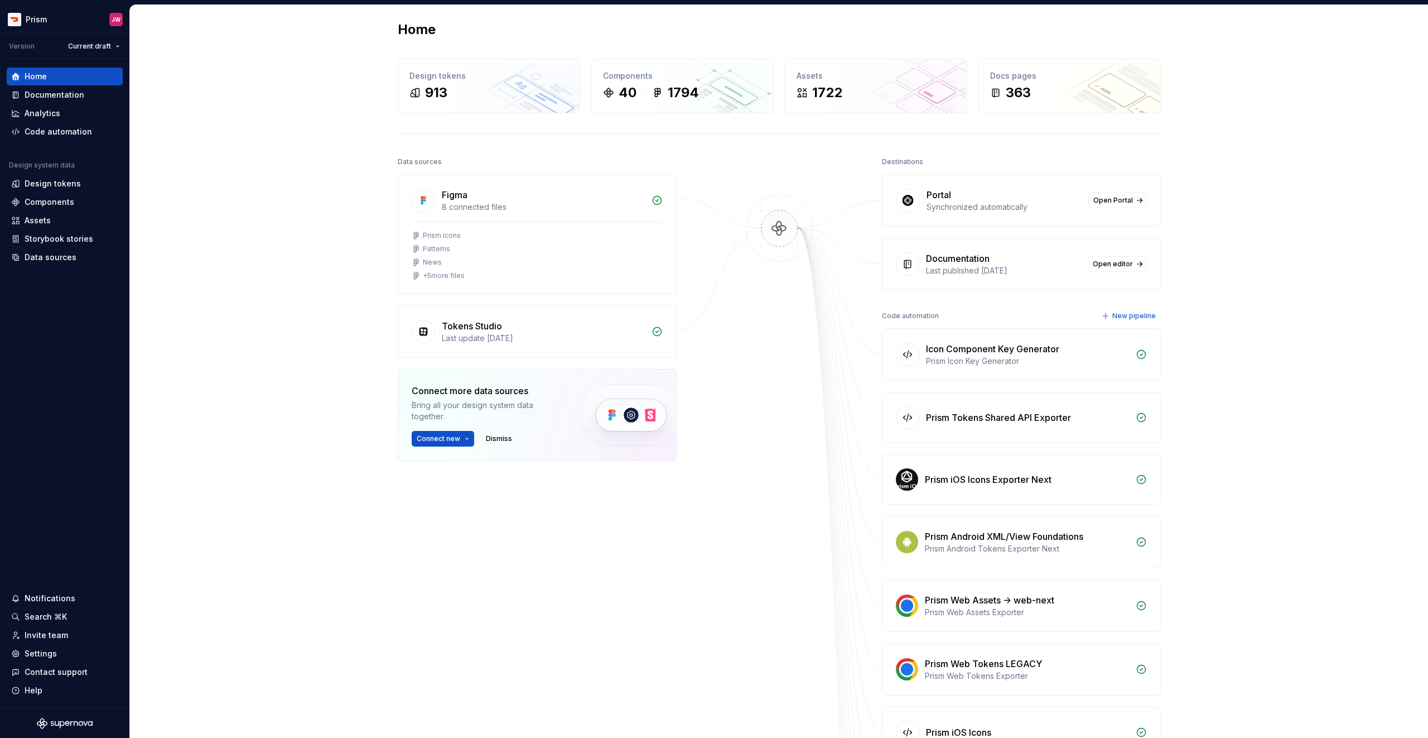 The image size is (1428, 738). Describe the element at coordinates (990, 600) in the screenshot. I see `div: Prism Web Assets -> web-next` at that location.